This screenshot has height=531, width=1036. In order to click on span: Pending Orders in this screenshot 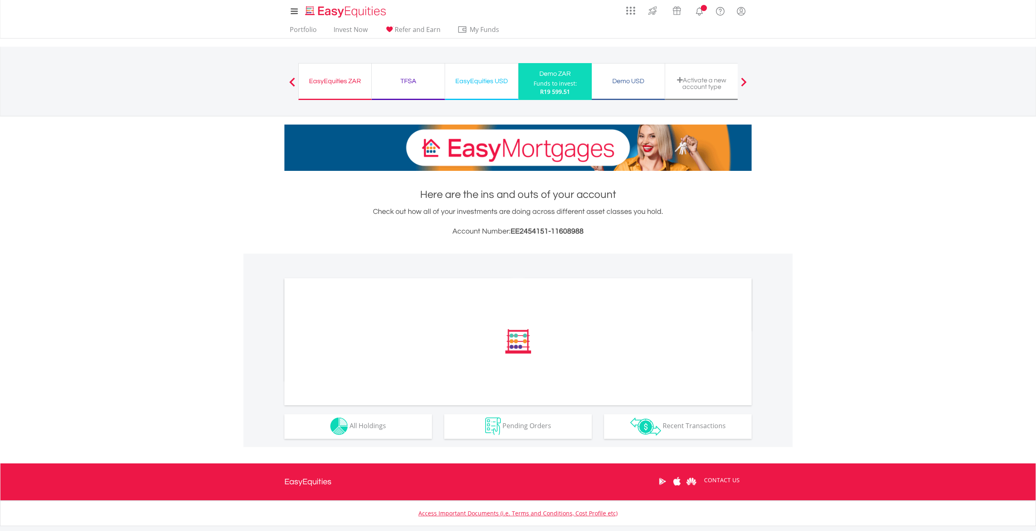, I will do `click(527, 426)`.